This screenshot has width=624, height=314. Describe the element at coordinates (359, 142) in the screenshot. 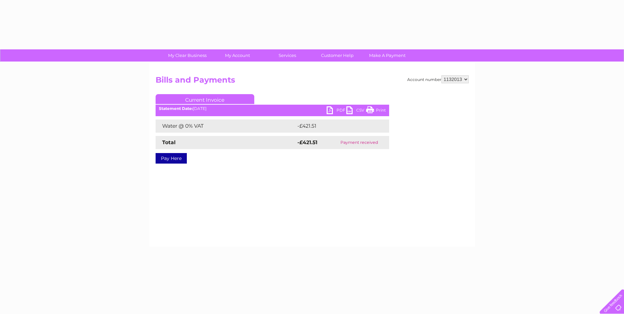

I see `td: Payment received` at that location.